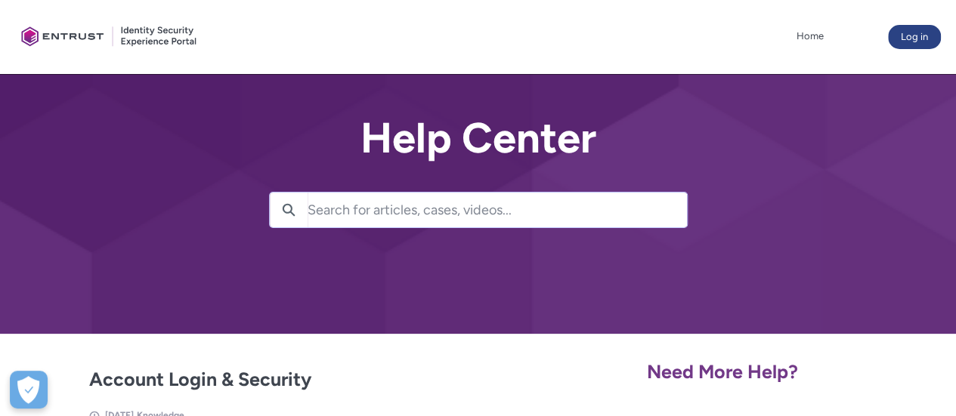 Image resolution: width=956 pixels, height=416 pixels. Describe the element at coordinates (318, 380) in the screenshot. I see `h2: Account Login & Security` at that location.